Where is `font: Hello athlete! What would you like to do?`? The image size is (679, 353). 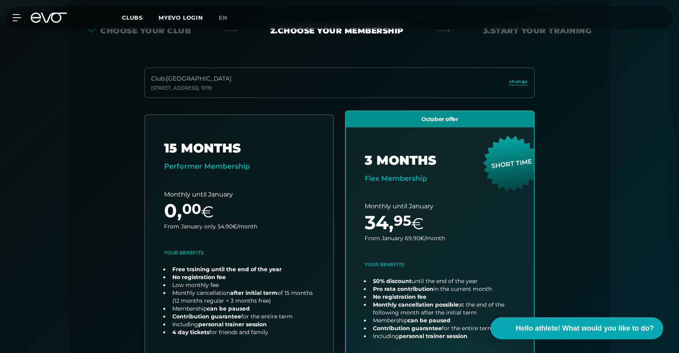
font: Hello athlete! What would you like to do? is located at coordinates (585, 329).